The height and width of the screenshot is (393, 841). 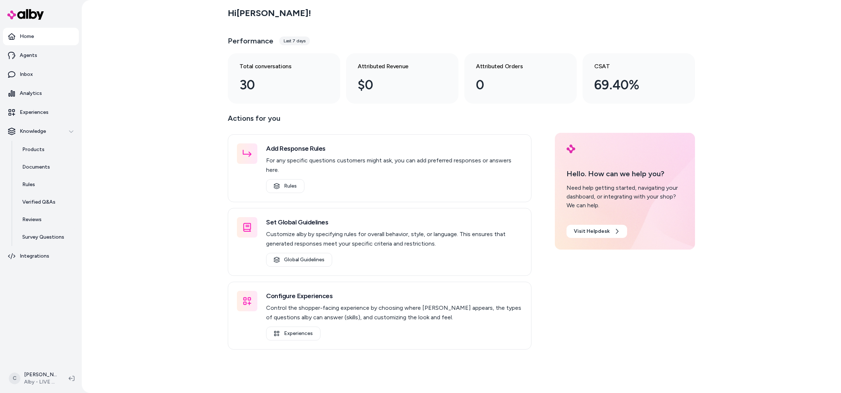 What do you see at coordinates (515, 85) in the screenshot?
I see `div: 0` at bounding box center [515, 85].